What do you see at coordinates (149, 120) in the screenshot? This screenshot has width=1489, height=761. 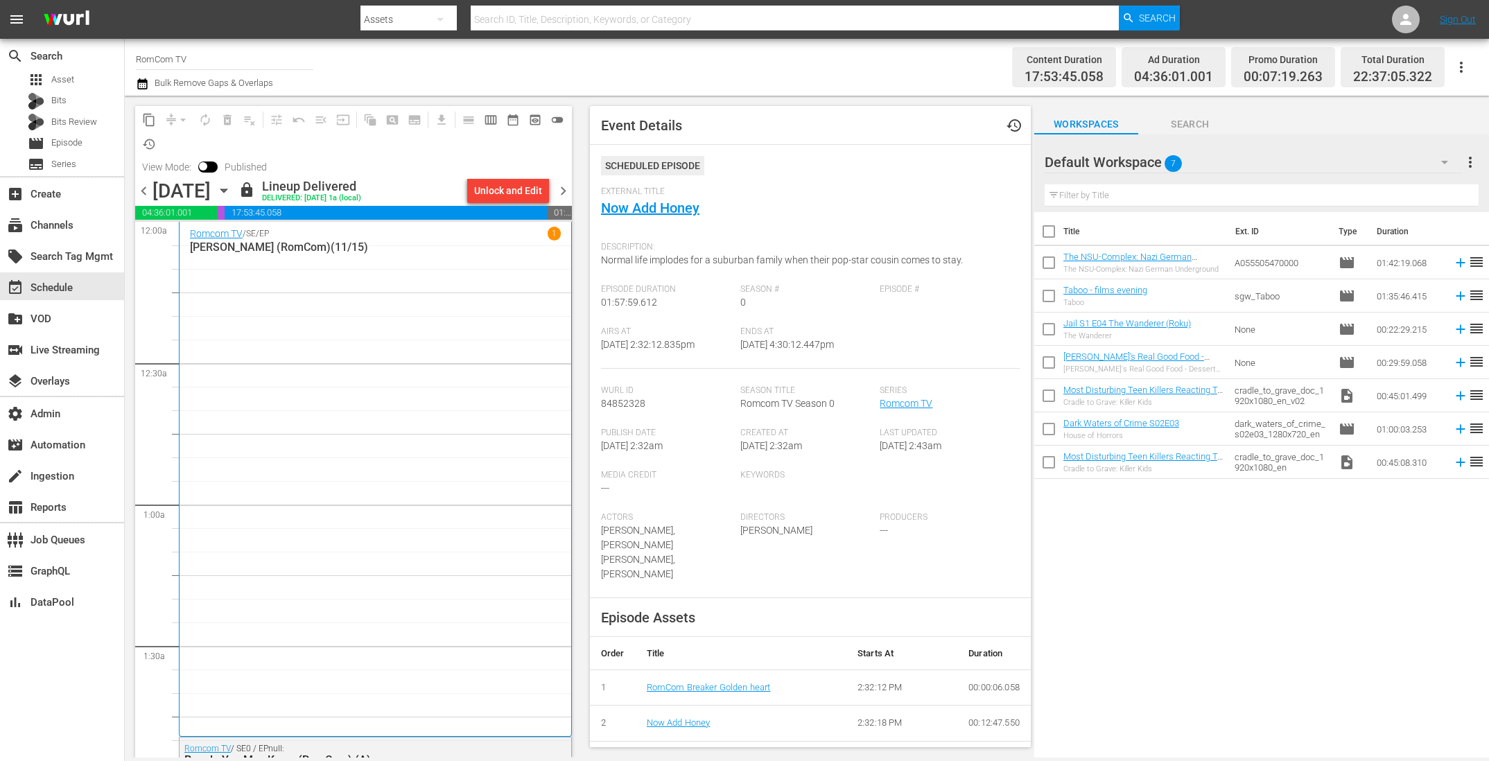 I see `span: content_copy` at bounding box center [149, 120].